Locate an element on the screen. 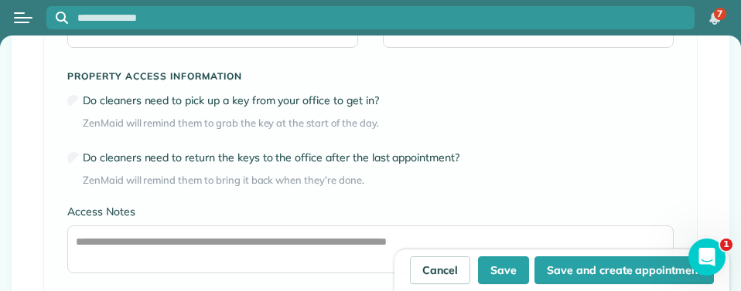 The image size is (741, 291). button: Save is located at coordinates (503, 271).